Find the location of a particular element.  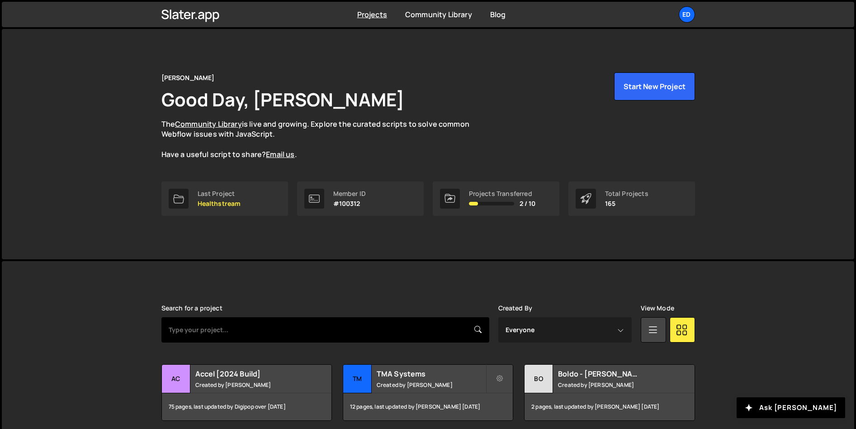

div: Bo is located at coordinates (539, 379).